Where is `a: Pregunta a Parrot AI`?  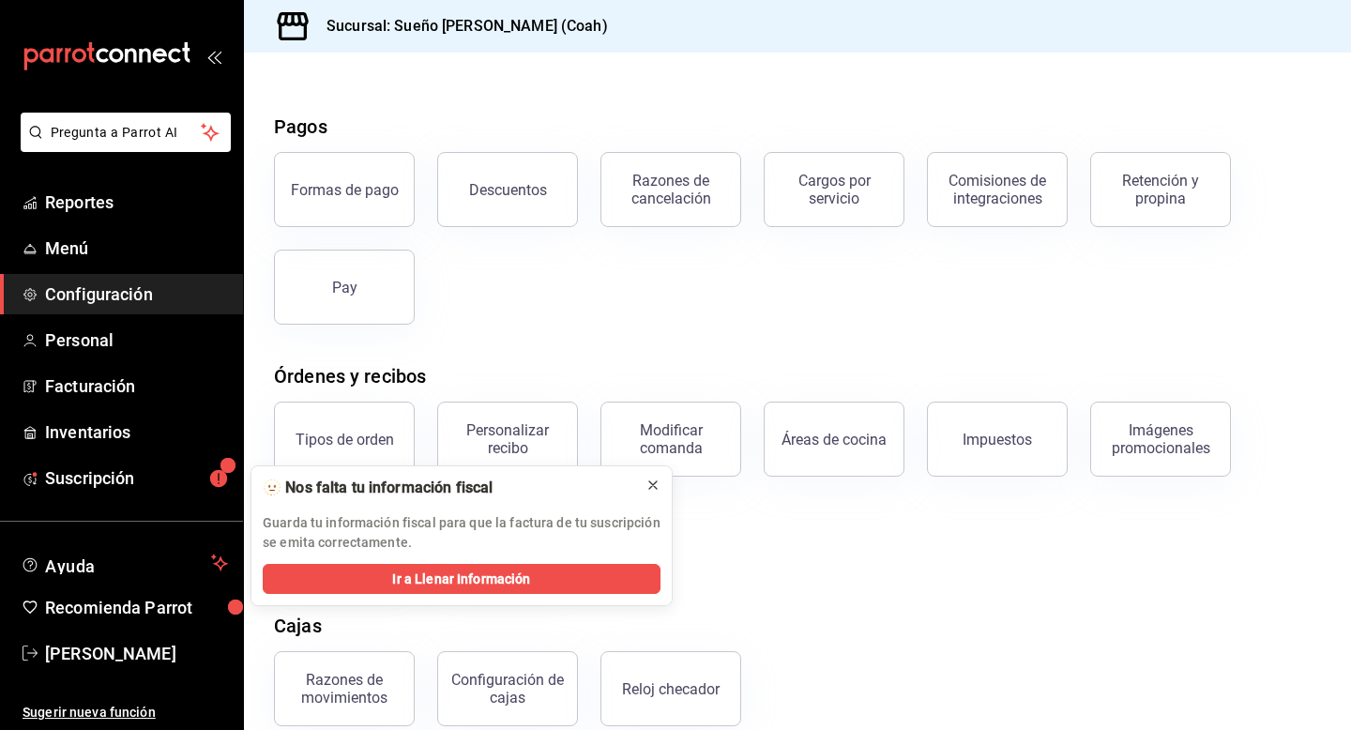 a: Pregunta a Parrot AI is located at coordinates (122, 145).